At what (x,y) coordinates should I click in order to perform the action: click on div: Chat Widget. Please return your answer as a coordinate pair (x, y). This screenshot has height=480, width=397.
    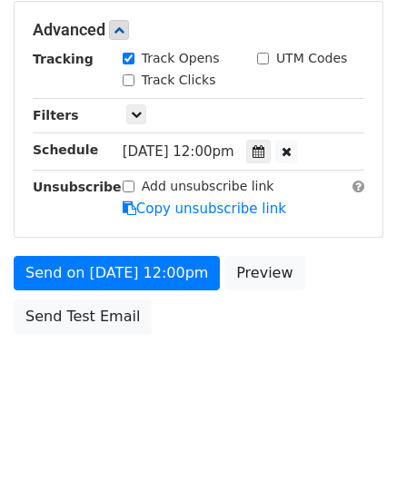
    Looking at the image, I should click on (351, 437).